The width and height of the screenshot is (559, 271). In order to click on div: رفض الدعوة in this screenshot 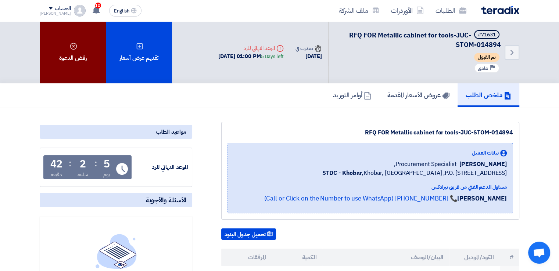, I will do `click(73, 52)`.